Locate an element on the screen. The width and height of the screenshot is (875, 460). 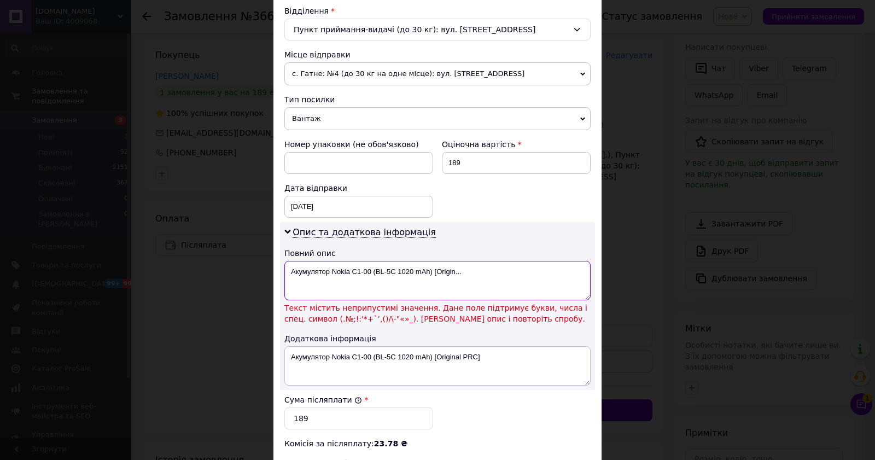
div: Додаткова інформація is located at coordinates (437, 338).